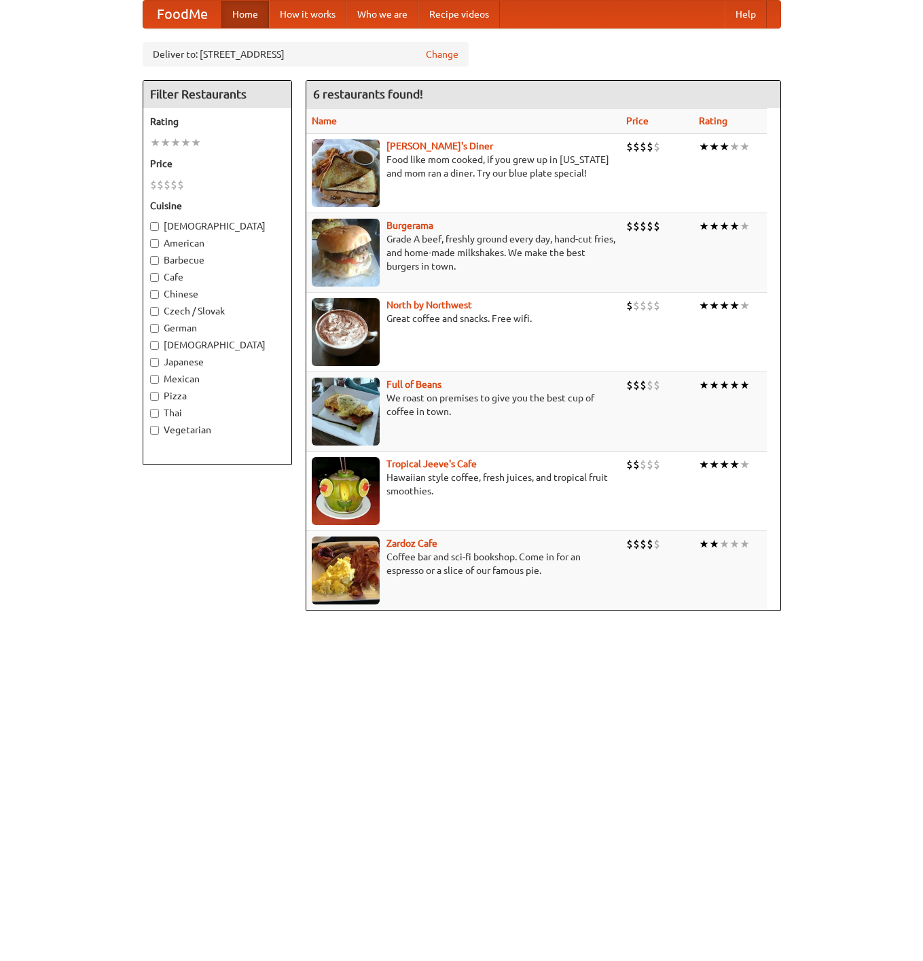 Image resolution: width=923 pixels, height=961 pixels. I want to click on input: Barbecue, so click(154, 260).